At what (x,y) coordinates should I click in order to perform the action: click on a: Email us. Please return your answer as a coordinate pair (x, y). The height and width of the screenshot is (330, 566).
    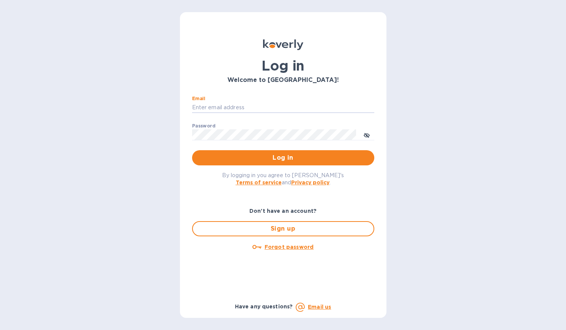
    Looking at the image, I should click on (319, 307).